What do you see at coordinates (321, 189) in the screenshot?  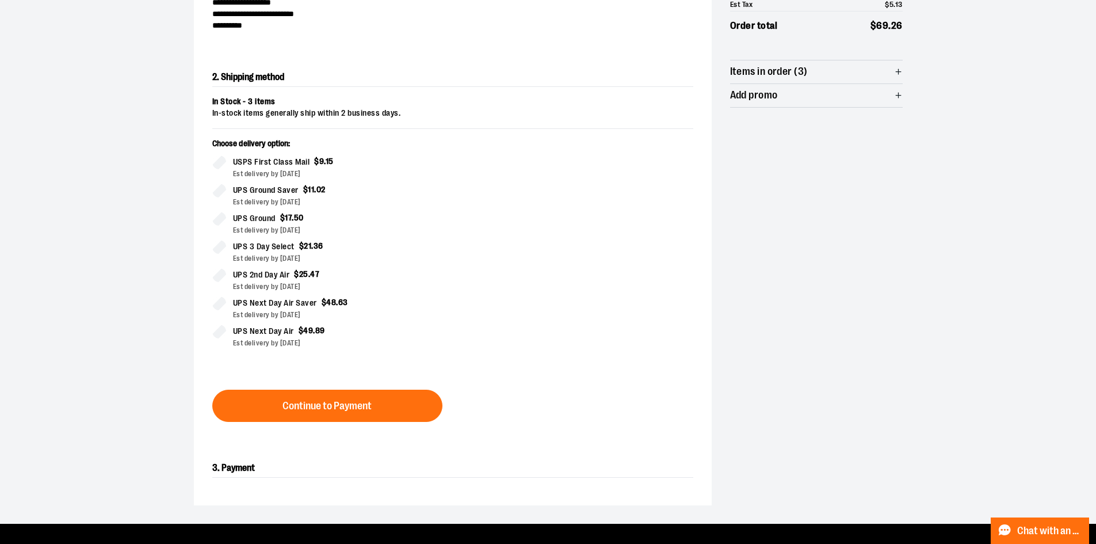 I see `span: 02` at bounding box center [321, 189].